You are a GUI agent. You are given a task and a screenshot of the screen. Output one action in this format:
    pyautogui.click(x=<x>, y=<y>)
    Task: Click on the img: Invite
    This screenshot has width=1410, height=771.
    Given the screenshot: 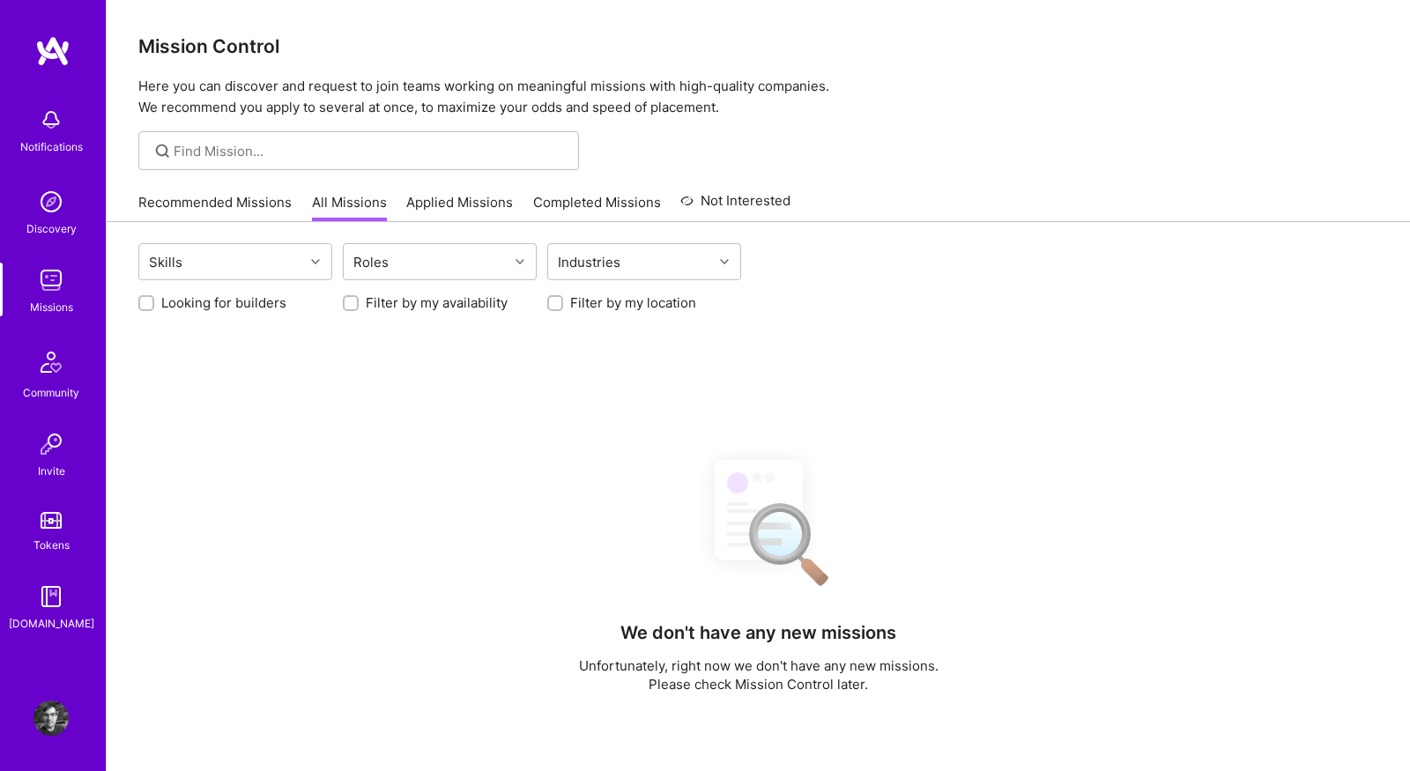 What is the action you would take?
    pyautogui.click(x=51, y=444)
    